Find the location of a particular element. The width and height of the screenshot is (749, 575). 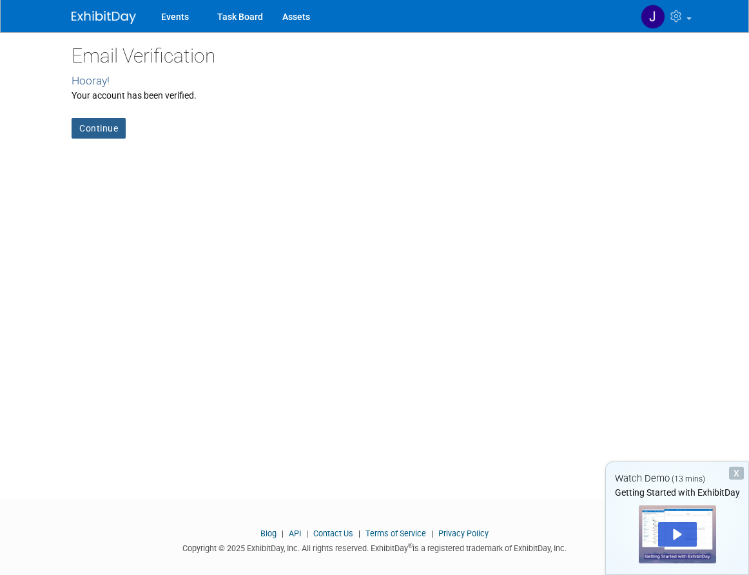

a: Continue is located at coordinates (99, 128).